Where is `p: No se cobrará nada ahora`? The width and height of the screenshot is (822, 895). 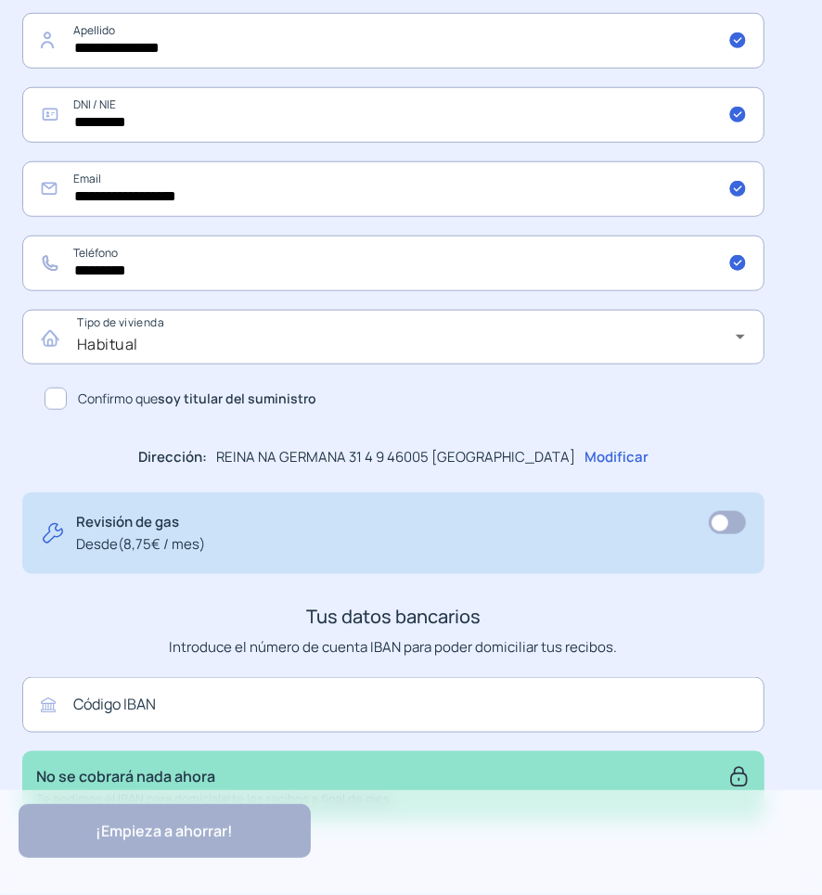 p: No se cobrará nada ahora is located at coordinates (212, 777).